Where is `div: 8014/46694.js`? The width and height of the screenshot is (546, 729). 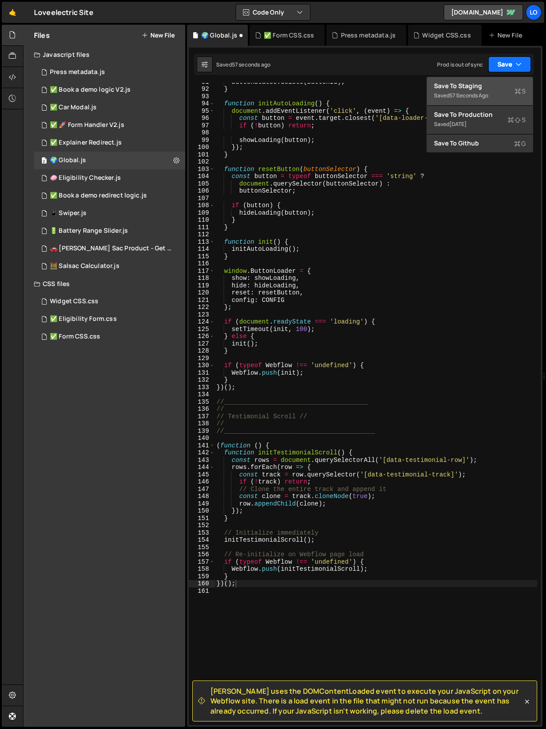
div: 8014/46694.js is located at coordinates (109, 90).